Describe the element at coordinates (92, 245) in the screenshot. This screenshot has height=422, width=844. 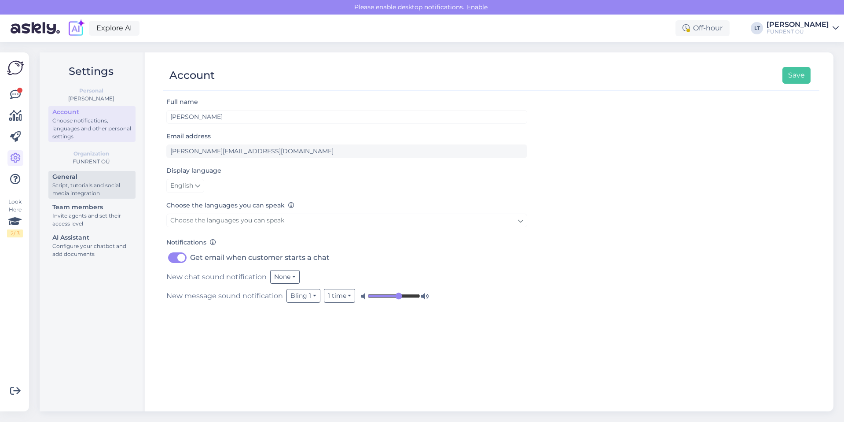
I see `a: AI AssistantConfigure your chatbot and add documents` at that location.